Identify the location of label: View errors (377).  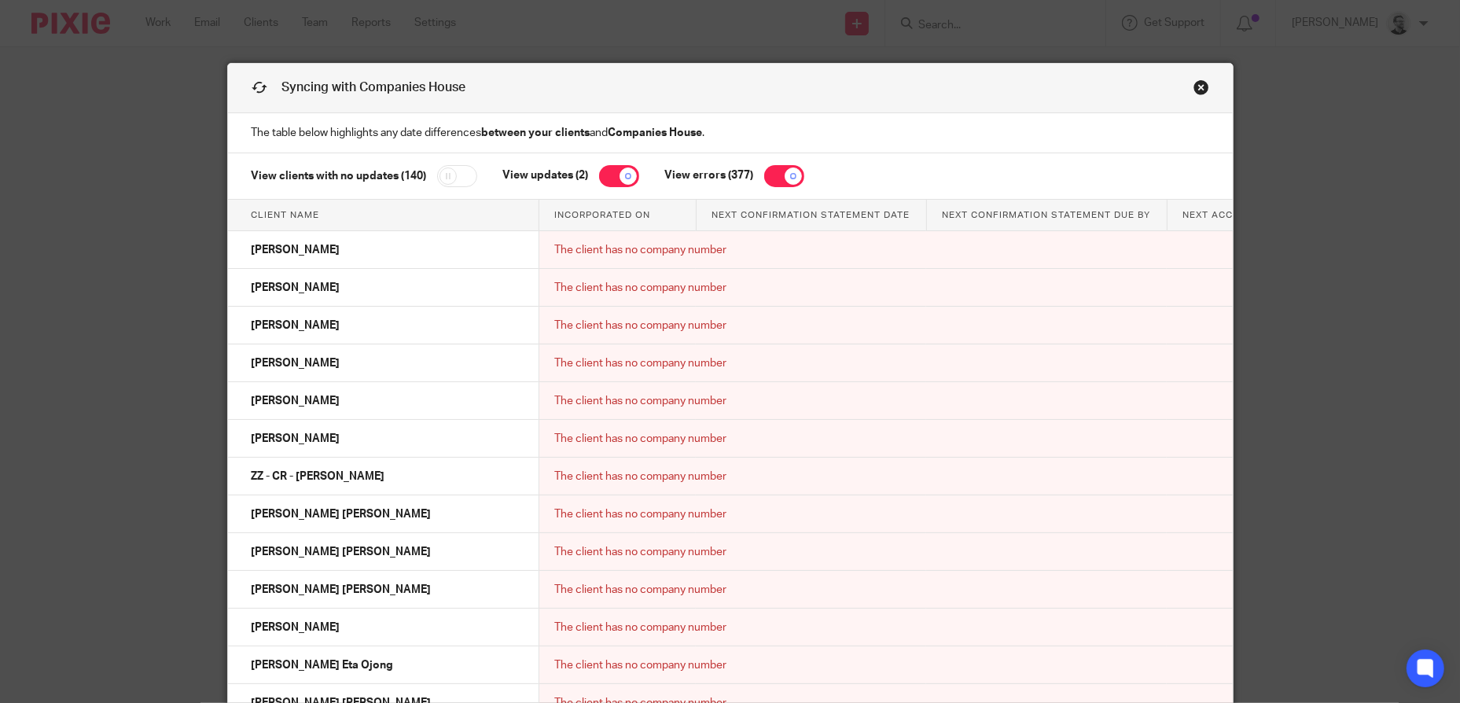
(697, 175).